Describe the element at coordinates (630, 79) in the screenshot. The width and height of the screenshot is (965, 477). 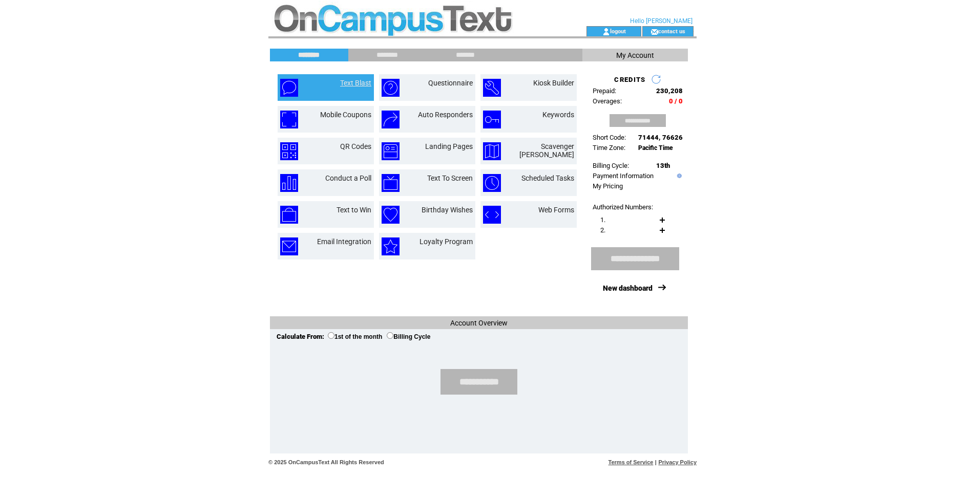
I see `span: CREDITS` at that location.